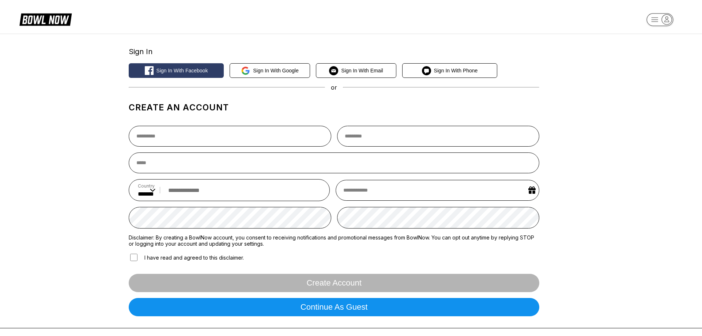 This screenshot has height=336, width=702. What do you see at coordinates (270, 71) in the screenshot?
I see `button: Sign in with Google` at bounding box center [270, 71].